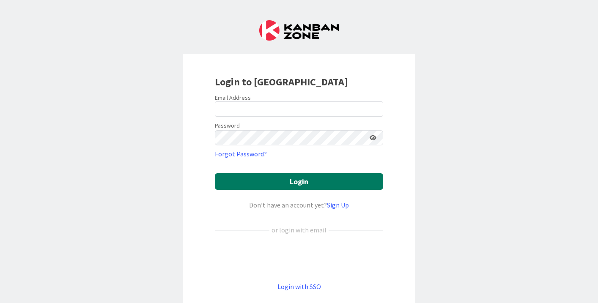  Describe the element at coordinates (299, 30) in the screenshot. I see `img: Kanban Zone` at that location.